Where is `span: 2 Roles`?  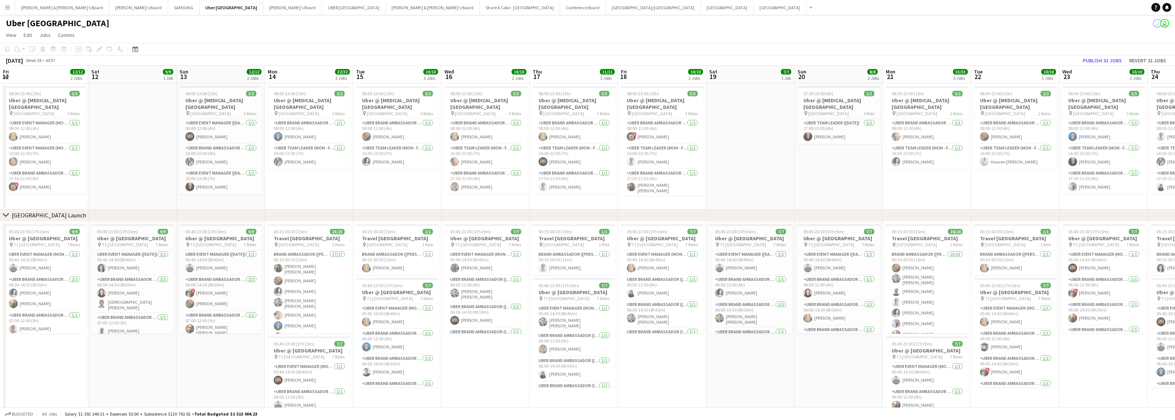 span: 2 Roles is located at coordinates (1045, 113).